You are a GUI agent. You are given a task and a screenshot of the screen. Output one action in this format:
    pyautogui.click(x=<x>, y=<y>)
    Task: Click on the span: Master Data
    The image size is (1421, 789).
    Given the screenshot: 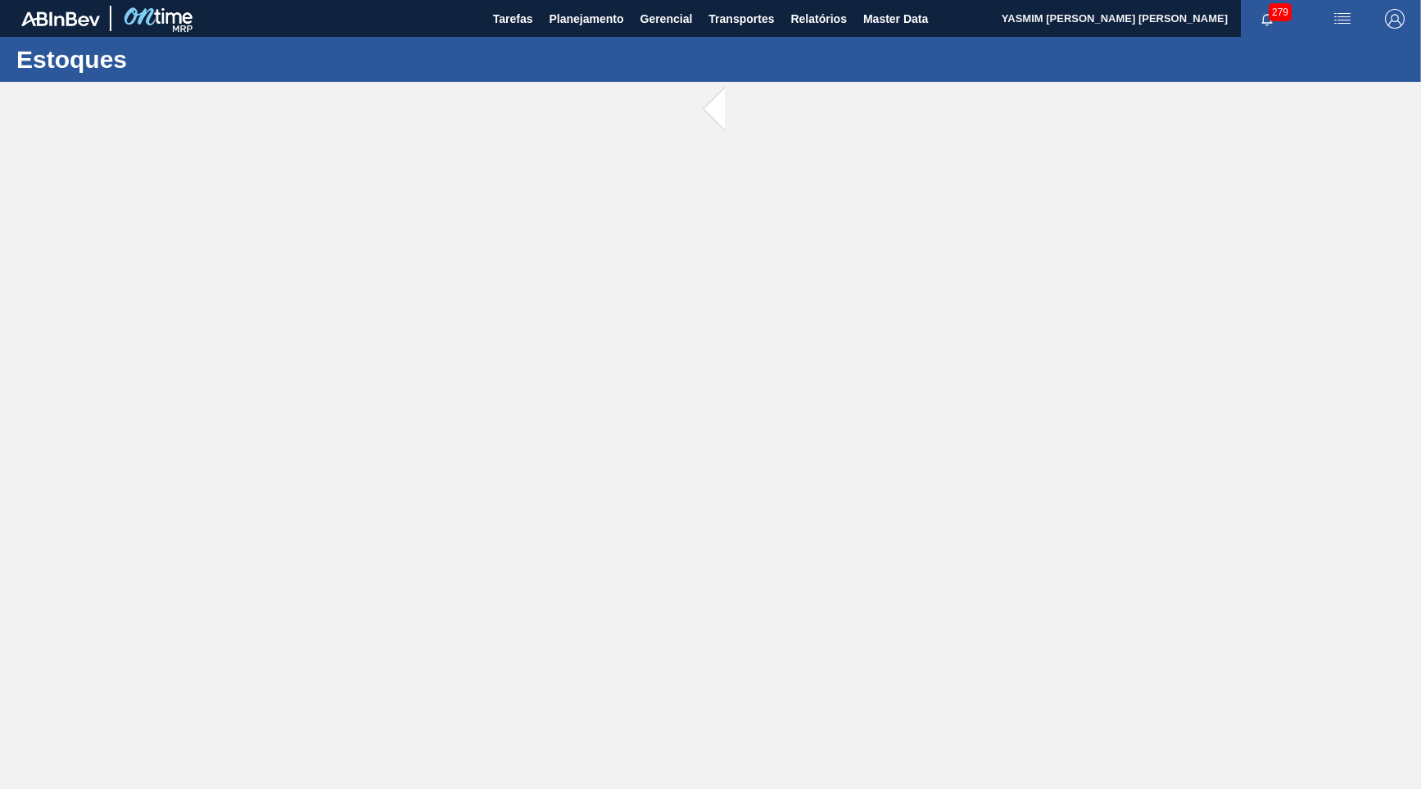 What is the action you would take?
    pyautogui.click(x=895, y=19)
    